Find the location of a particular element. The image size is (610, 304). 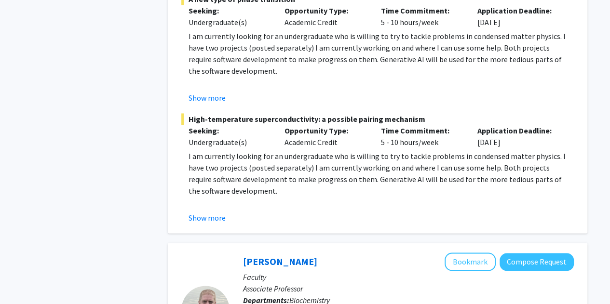

p: Faculty is located at coordinates (409, 277).